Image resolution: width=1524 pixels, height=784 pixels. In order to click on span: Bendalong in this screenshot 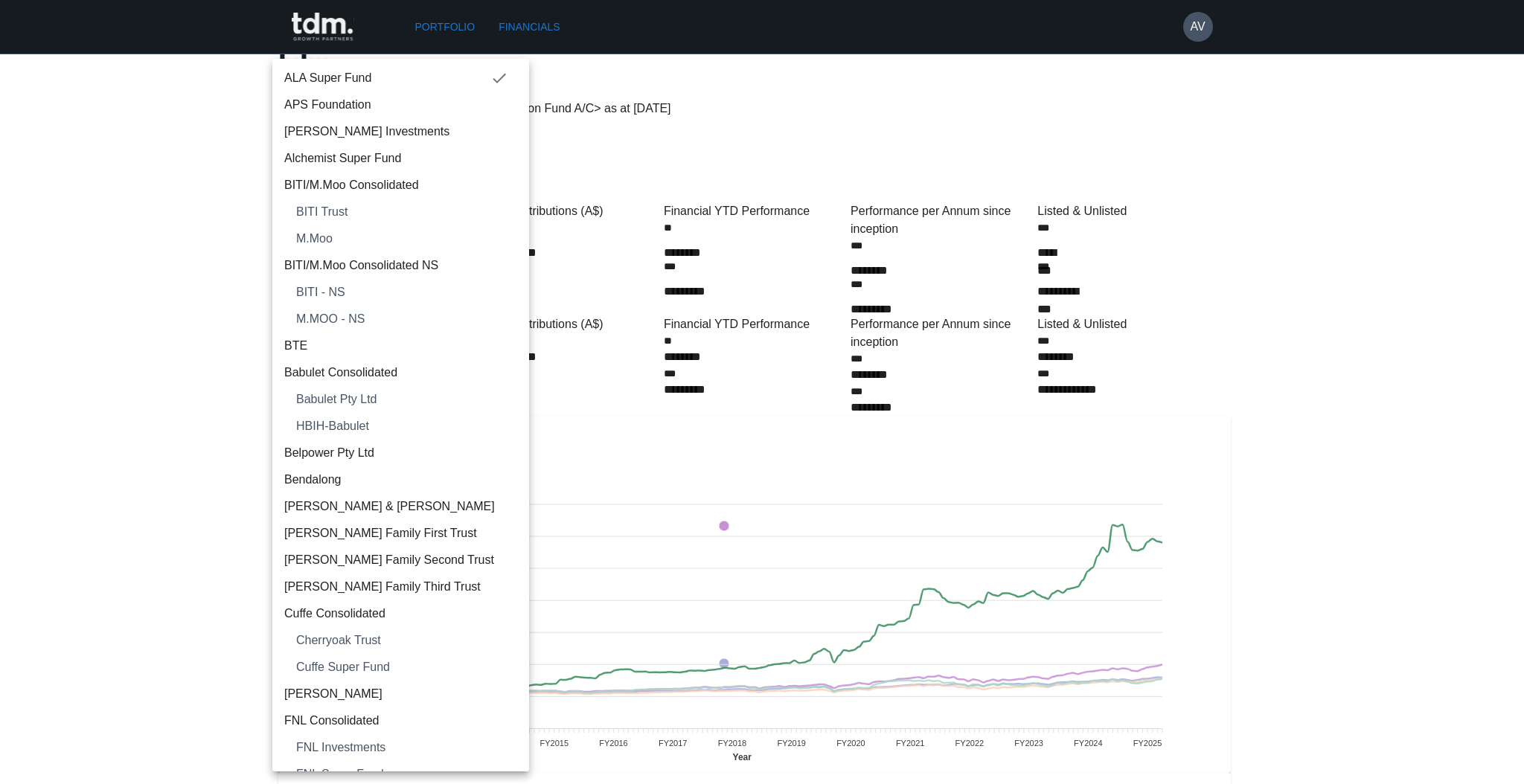, I will do `click(400, 480)`.